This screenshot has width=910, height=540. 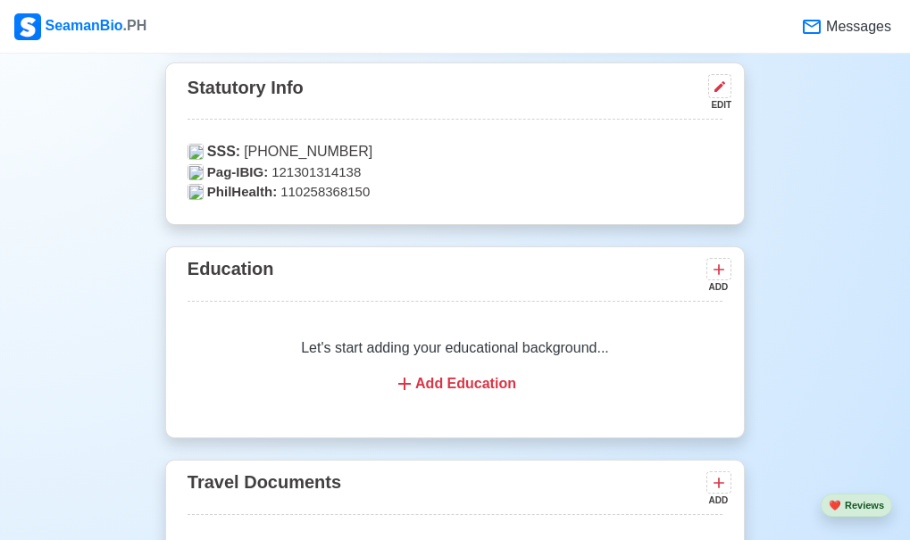 I want to click on p: 121301314138, so click(x=454, y=172).